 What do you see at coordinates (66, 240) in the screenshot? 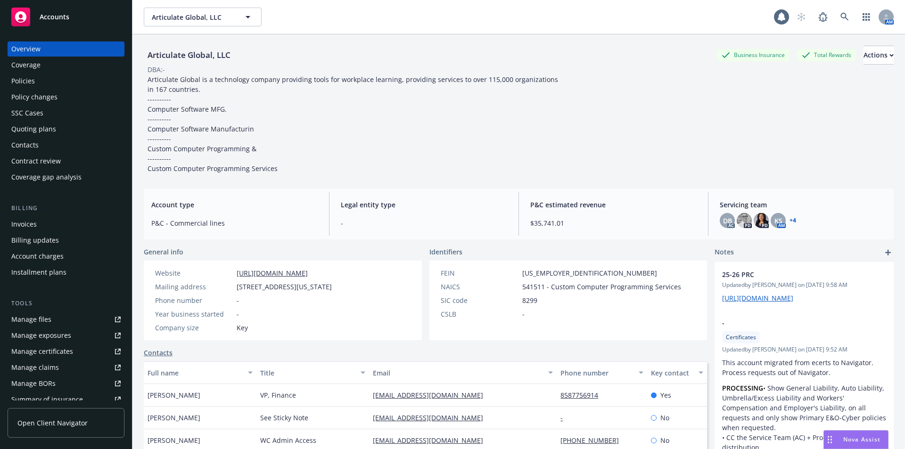
I see `a: Billing updates` at bounding box center [66, 240].